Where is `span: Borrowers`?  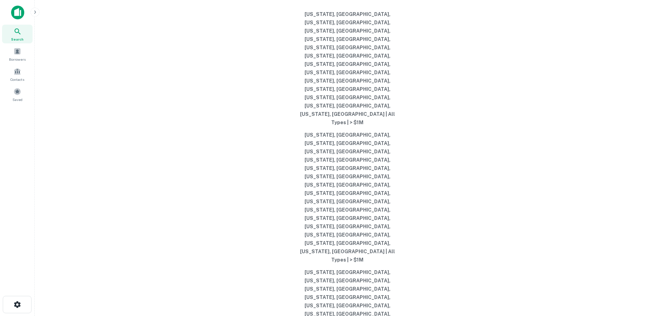
span: Borrowers is located at coordinates (17, 59).